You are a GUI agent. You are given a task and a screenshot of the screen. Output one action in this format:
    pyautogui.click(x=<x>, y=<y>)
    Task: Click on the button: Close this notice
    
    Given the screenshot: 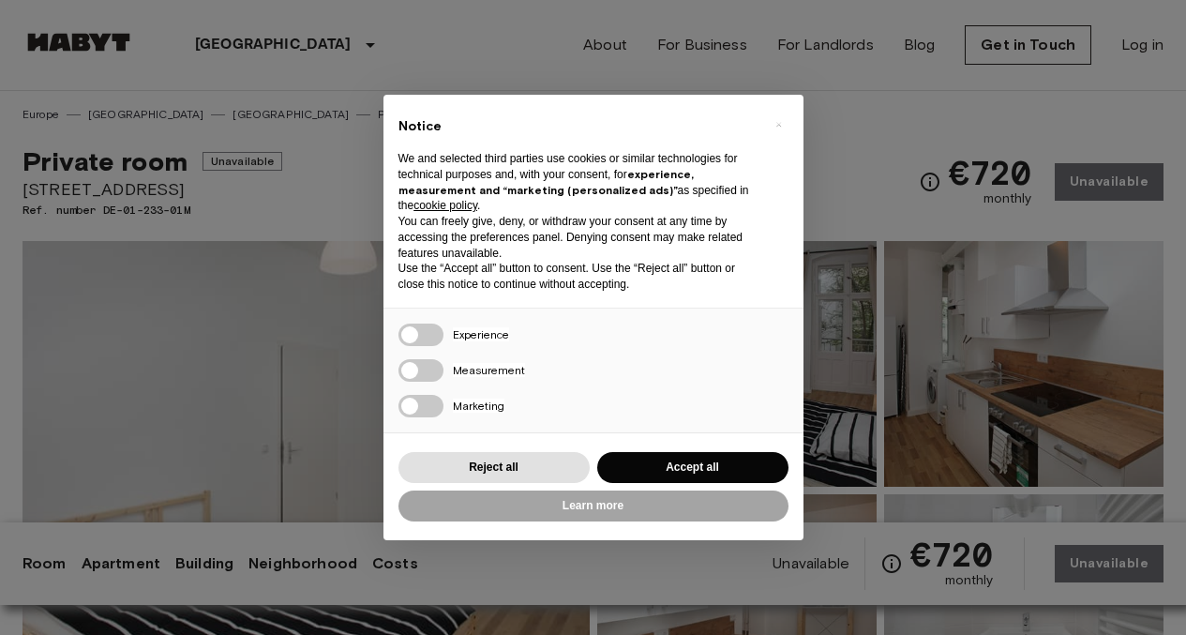 What is the action you would take?
    pyautogui.click(x=779, y=125)
    